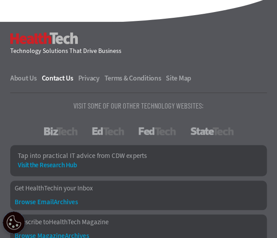 The height and width of the screenshot is (238, 277). What do you see at coordinates (14, 222) in the screenshot?
I see `div: Cookie Settings` at bounding box center [14, 222].